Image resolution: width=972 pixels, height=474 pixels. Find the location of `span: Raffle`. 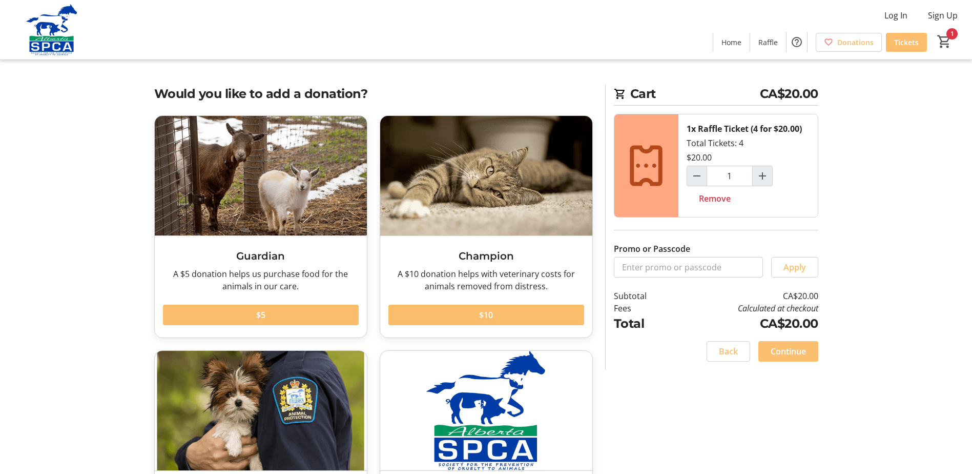

span: Raffle is located at coordinates (768, 42).